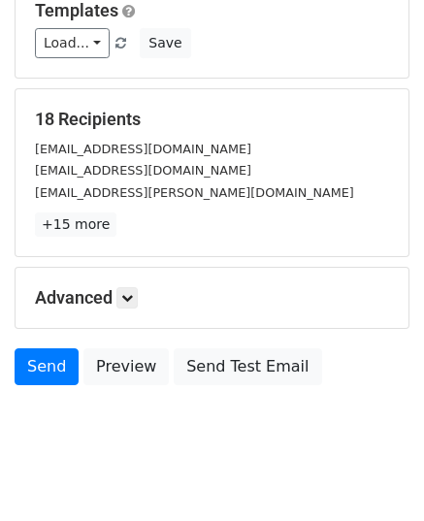 The height and width of the screenshot is (521, 424). What do you see at coordinates (212, 298) in the screenshot?
I see `h5: Advanced` at bounding box center [212, 298].